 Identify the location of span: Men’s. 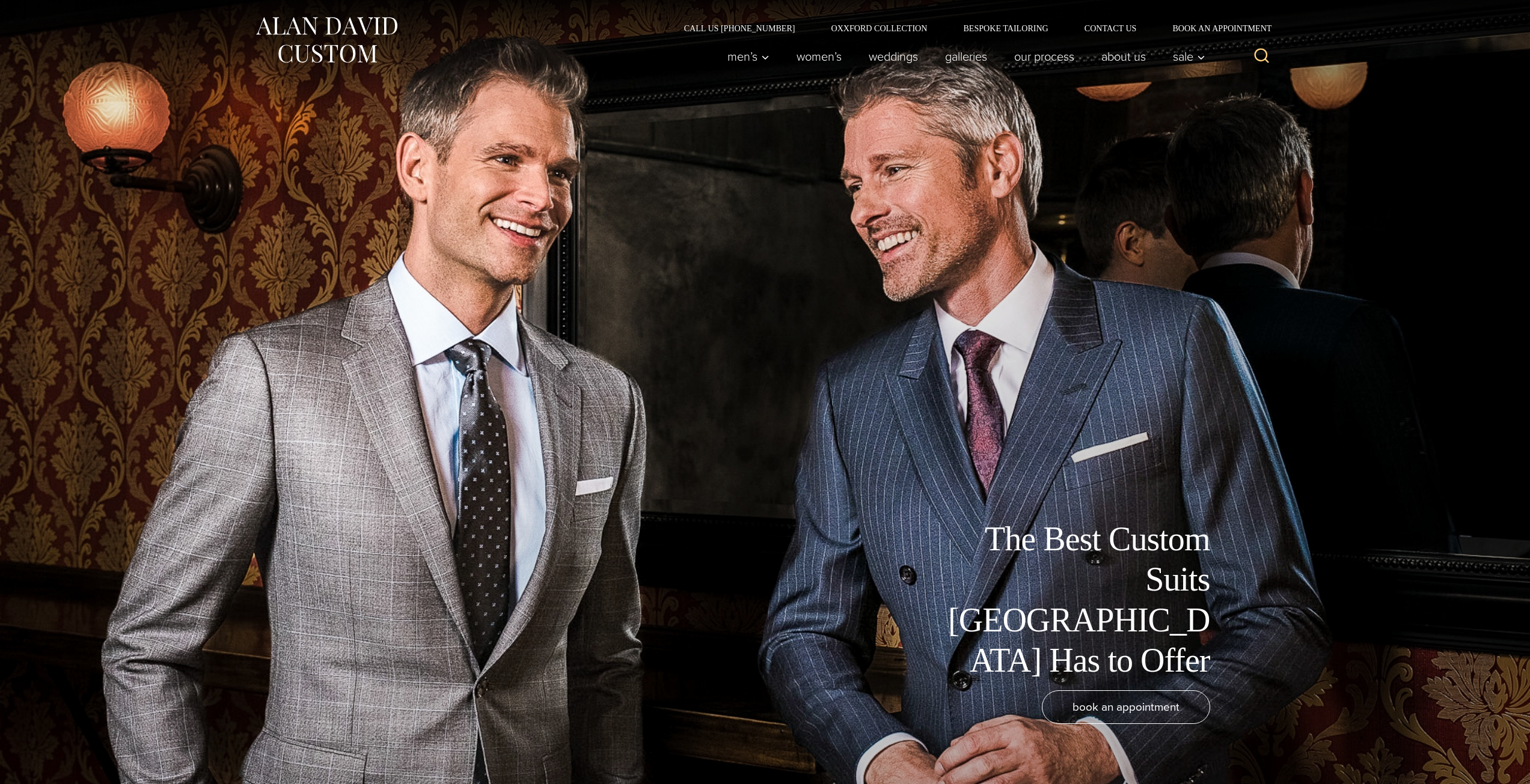
(749, 57).